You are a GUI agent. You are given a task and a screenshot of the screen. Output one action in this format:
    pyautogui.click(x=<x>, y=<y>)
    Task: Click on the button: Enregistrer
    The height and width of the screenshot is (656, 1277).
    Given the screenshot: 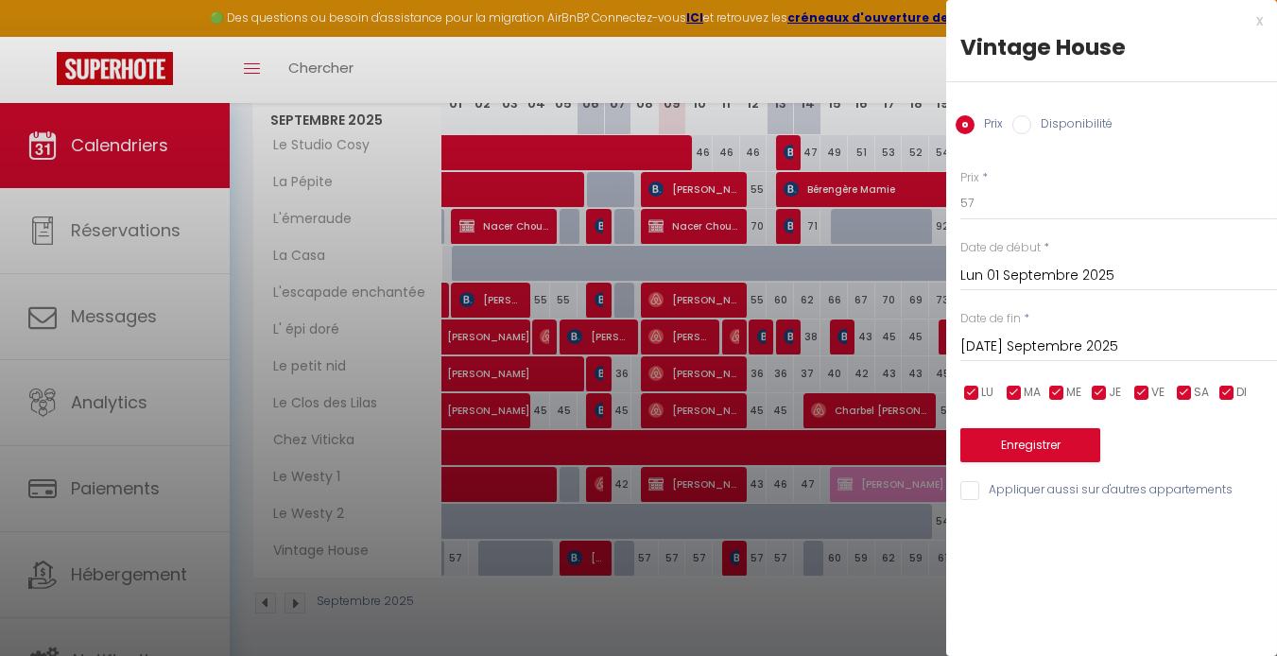 What is the action you would take?
    pyautogui.click(x=1031, y=445)
    